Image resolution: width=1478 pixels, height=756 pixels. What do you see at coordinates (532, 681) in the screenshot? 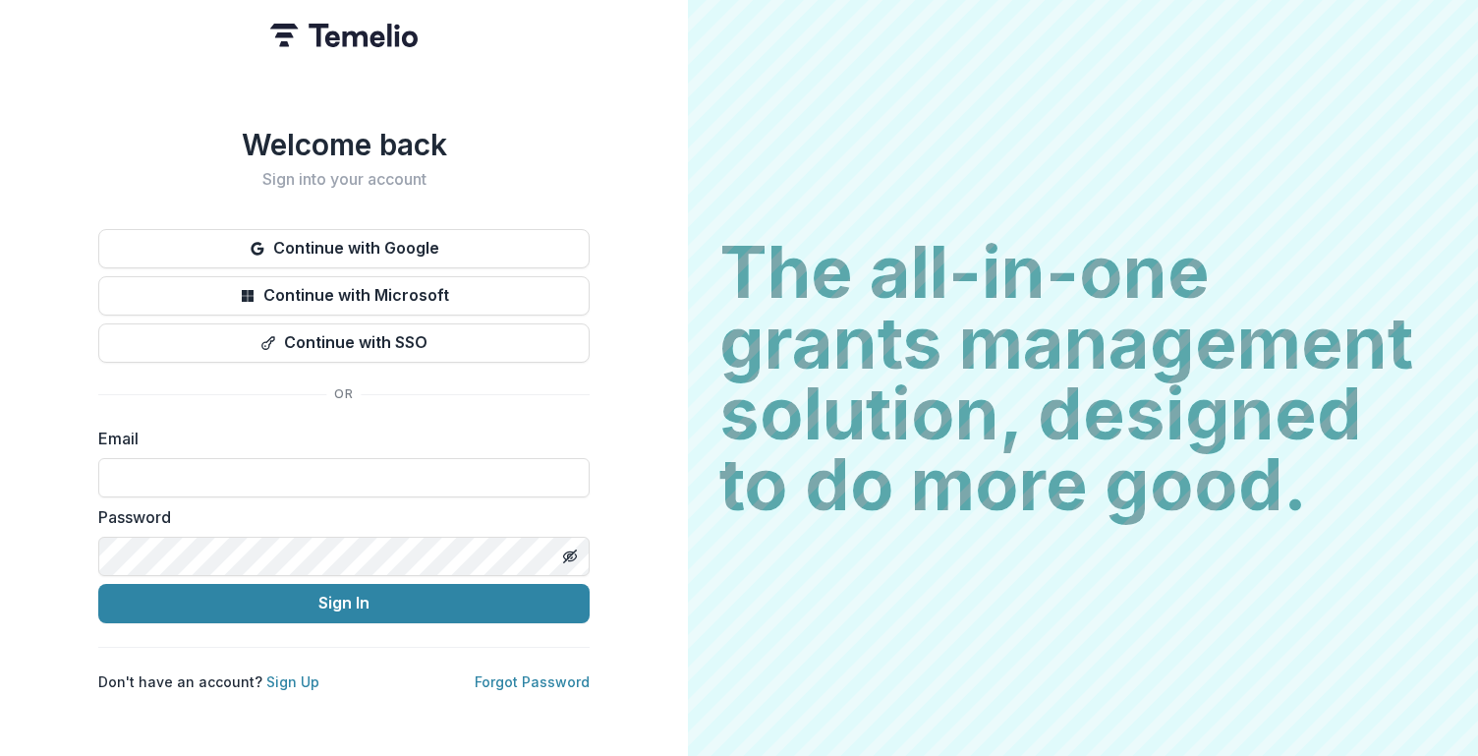
I see `a: Forgot Password` at bounding box center [532, 681].